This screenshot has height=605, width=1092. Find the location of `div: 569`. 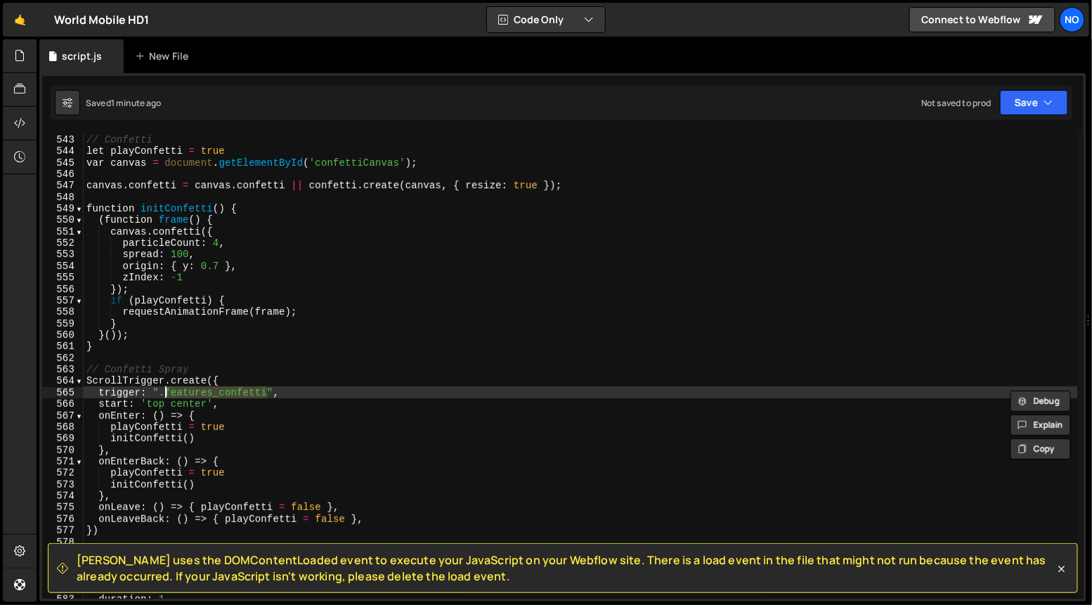

div: 569 is located at coordinates (63, 438).